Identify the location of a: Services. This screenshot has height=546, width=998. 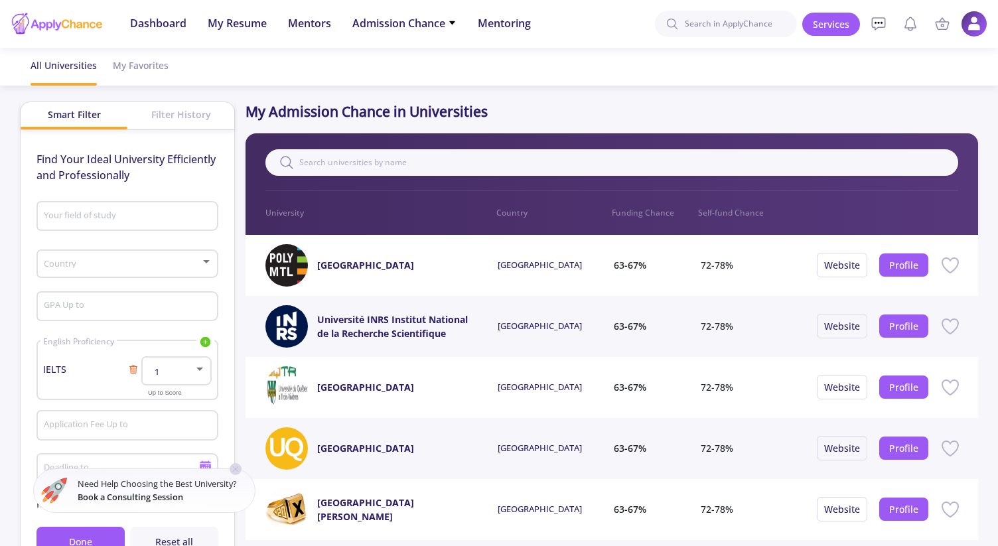
(831, 24).